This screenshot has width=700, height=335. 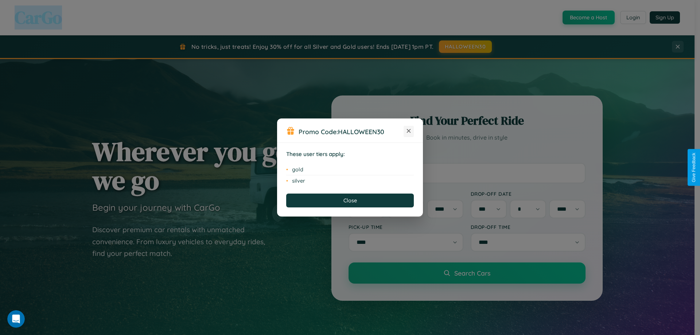 What do you see at coordinates (694, 167) in the screenshot?
I see `div: Give Feedback` at bounding box center [694, 167].